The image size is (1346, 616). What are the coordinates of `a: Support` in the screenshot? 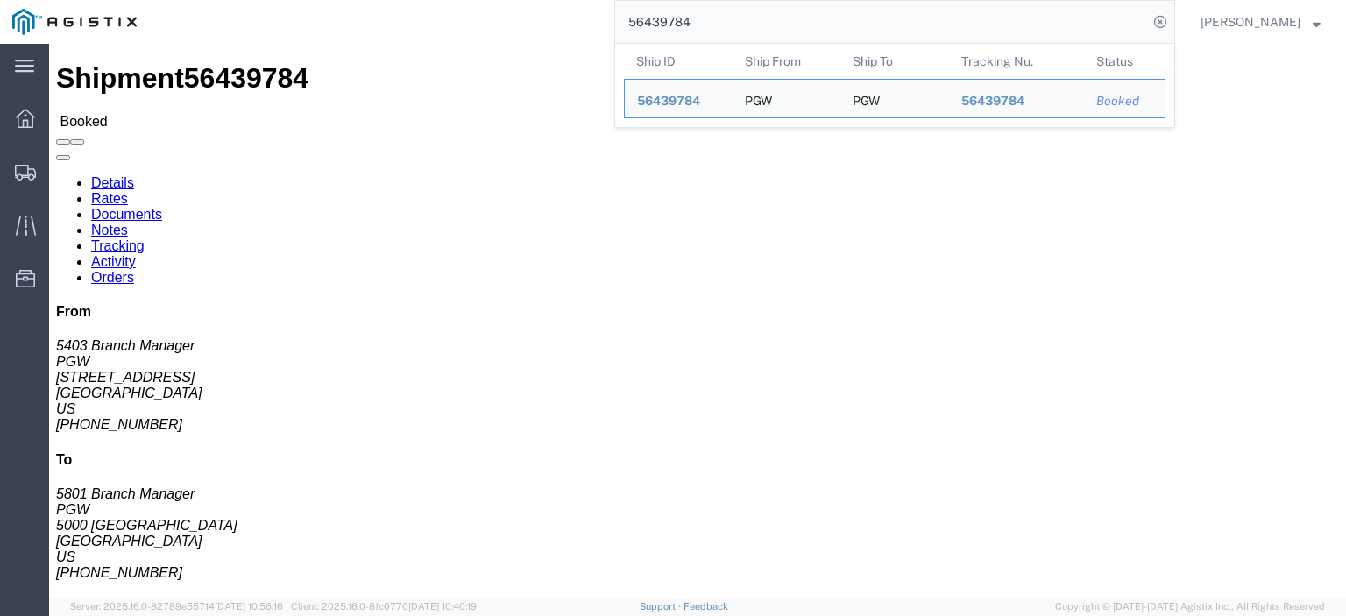 It's located at (661, 606).